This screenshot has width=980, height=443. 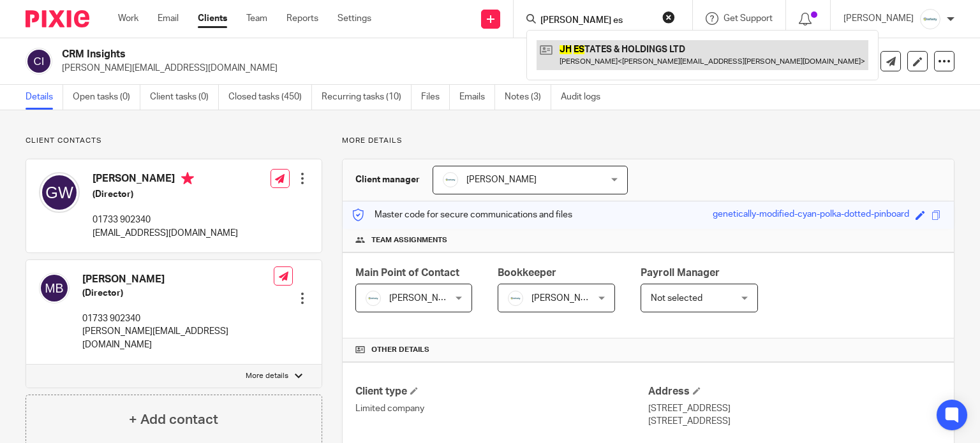 I want to click on a: Open tasks (0), so click(x=107, y=97).